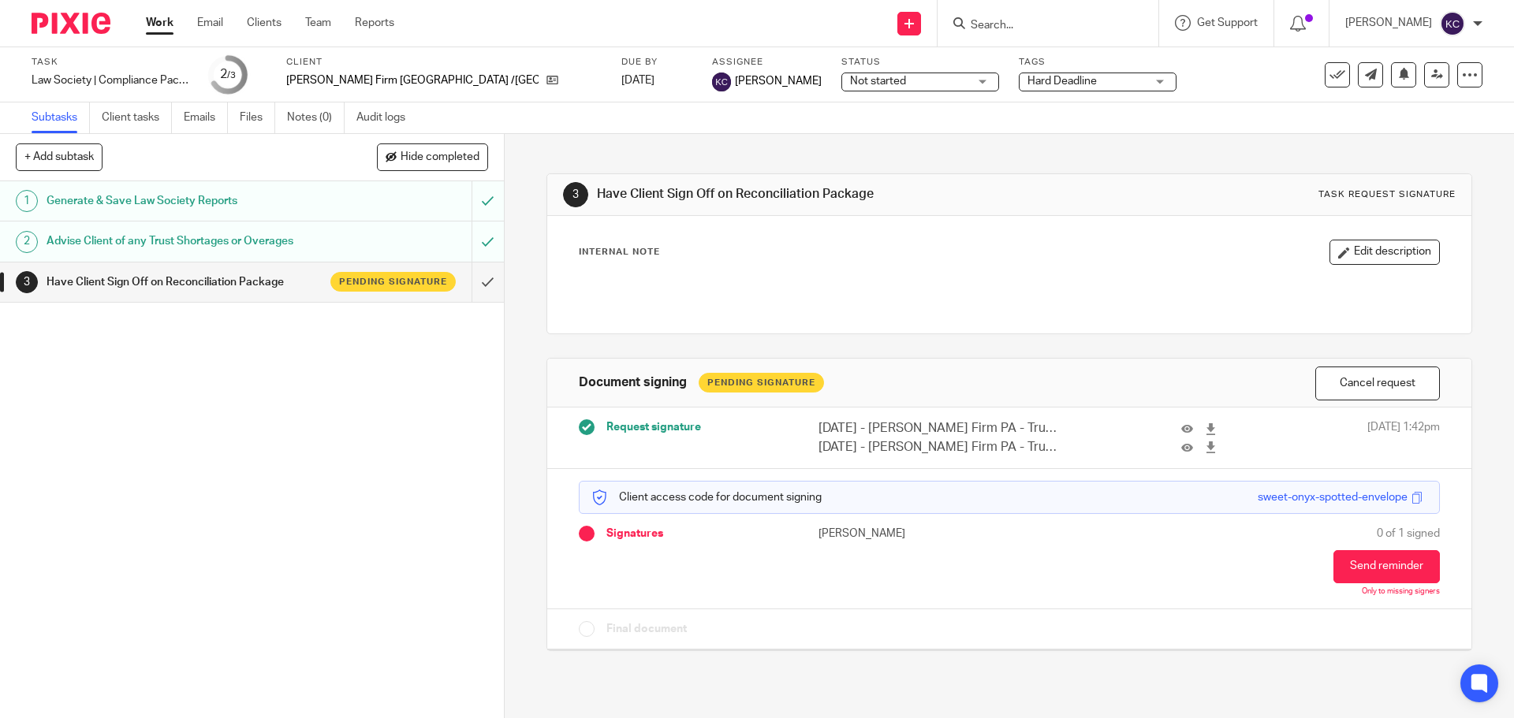 The width and height of the screenshot is (1514, 718). Describe the element at coordinates (318, 23) in the screenshot. I see `a: Team` at that location.